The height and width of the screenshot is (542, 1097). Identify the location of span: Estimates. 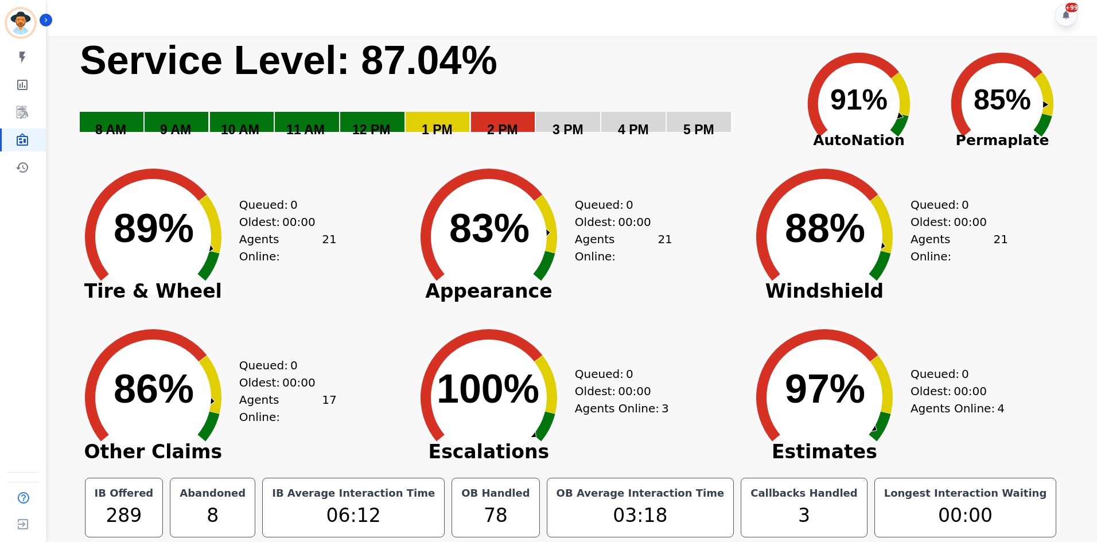
(824, 452).